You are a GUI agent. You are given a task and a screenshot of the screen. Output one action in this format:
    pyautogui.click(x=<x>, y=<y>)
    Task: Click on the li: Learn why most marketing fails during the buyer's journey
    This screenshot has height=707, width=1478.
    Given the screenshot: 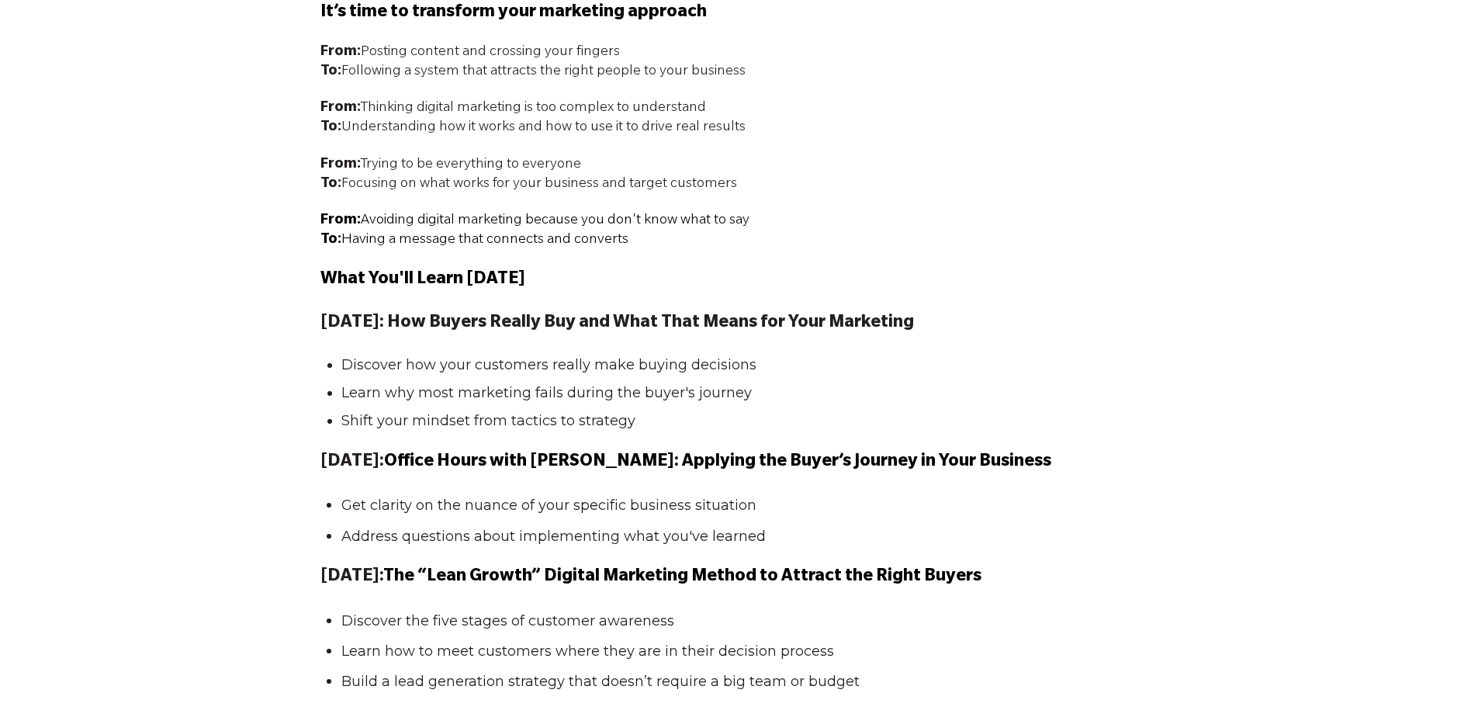 What is the action you would take?
    pyautogui.click(x=746, y=393)
    